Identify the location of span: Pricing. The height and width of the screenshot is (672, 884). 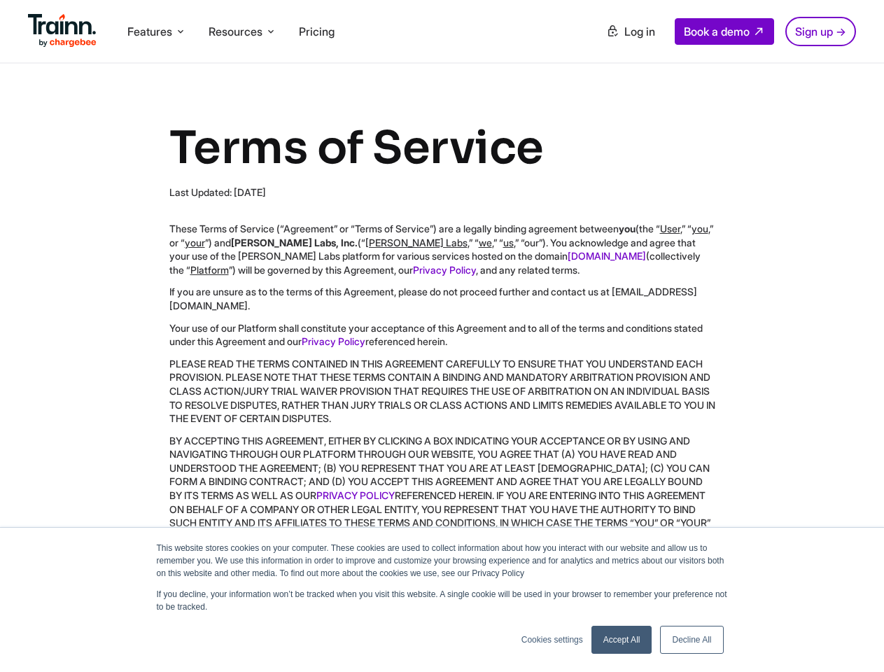
(317, 32).